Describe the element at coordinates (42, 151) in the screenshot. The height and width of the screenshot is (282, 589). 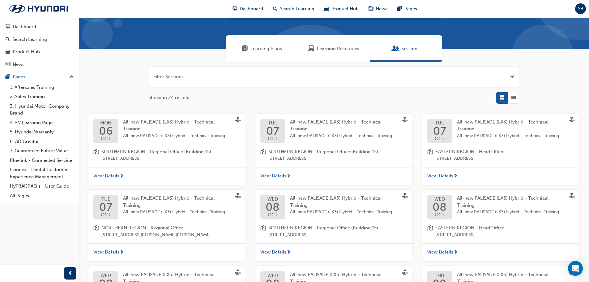
I see `a: 7. Guaranteed Future Value` at that location.